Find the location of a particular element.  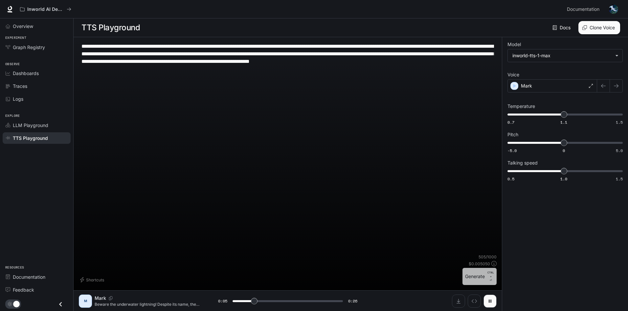

a: Dashboards is located at coordinates (36, 73).